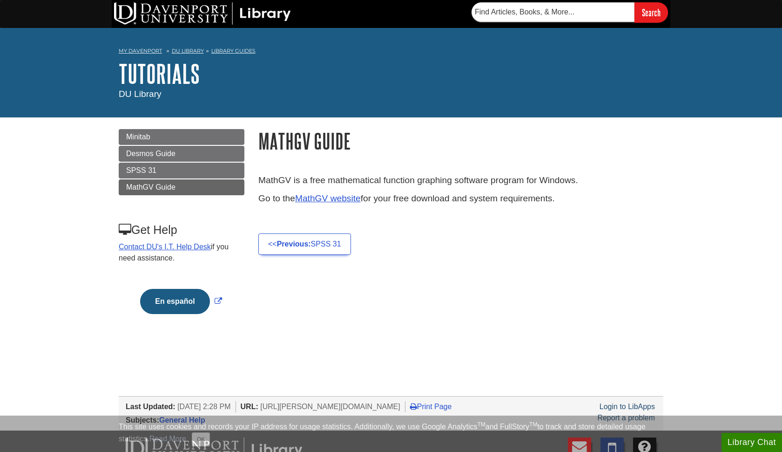 The image size is (782, 452). What do you see at coordinates (553, 12) in the screenshot?
I see `input: Find Articles, Books, & More...` at bounding box center [553, 12].